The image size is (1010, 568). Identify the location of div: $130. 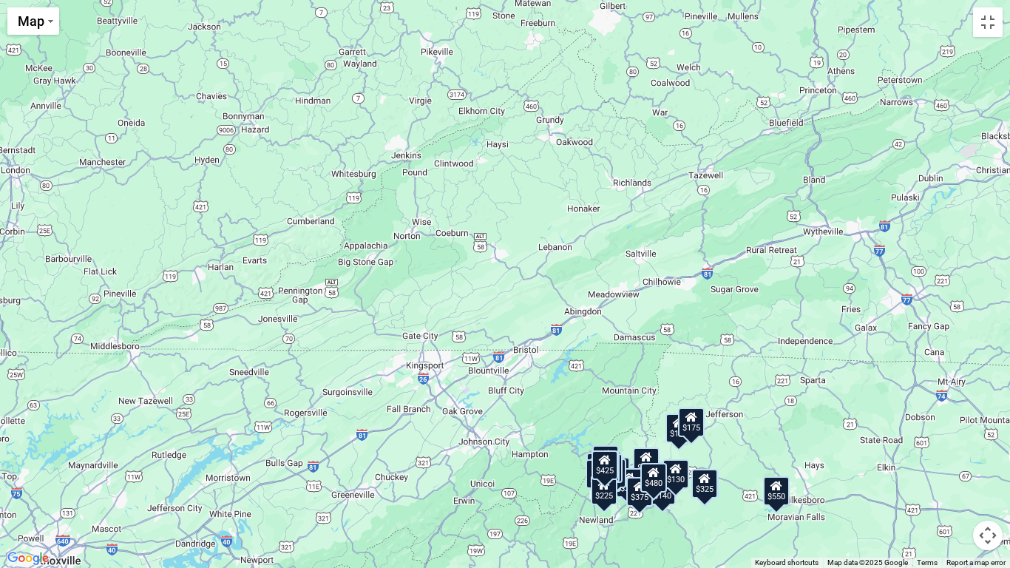
(676, 474).